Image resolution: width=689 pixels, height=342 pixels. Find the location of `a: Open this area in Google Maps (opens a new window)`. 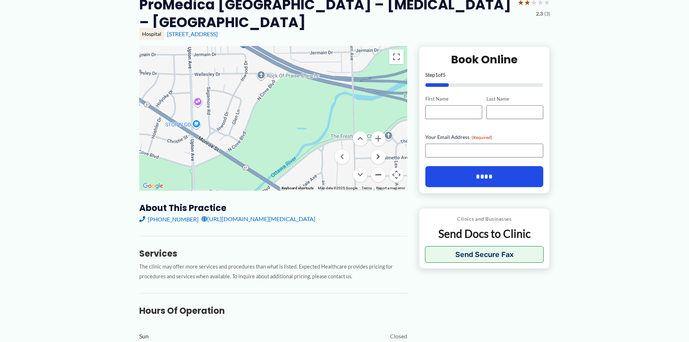

a: Open this area in Google Maps (opens a new window) is located at coordinates (153, 186).